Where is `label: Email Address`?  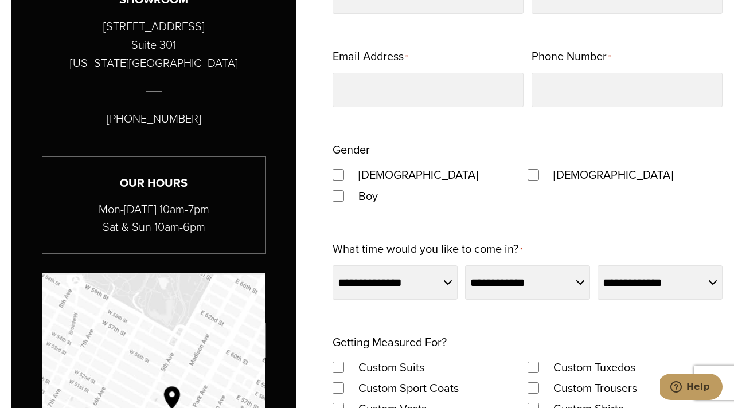 label: Email Address is located at coordinates (370, 57).